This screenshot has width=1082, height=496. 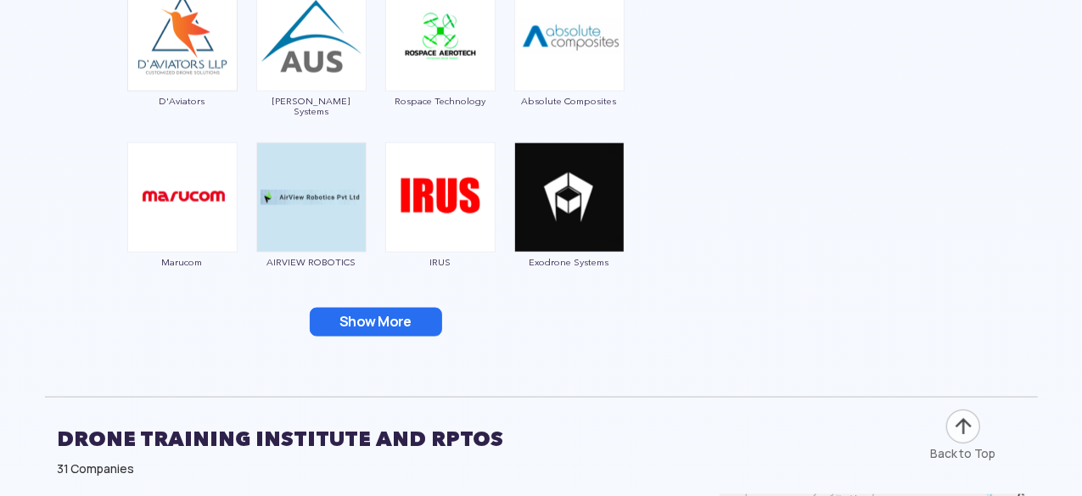 I want to click on h2: DRONE TRAINING INSTITUTE AND RPTOS, so click(x=541, y=440).